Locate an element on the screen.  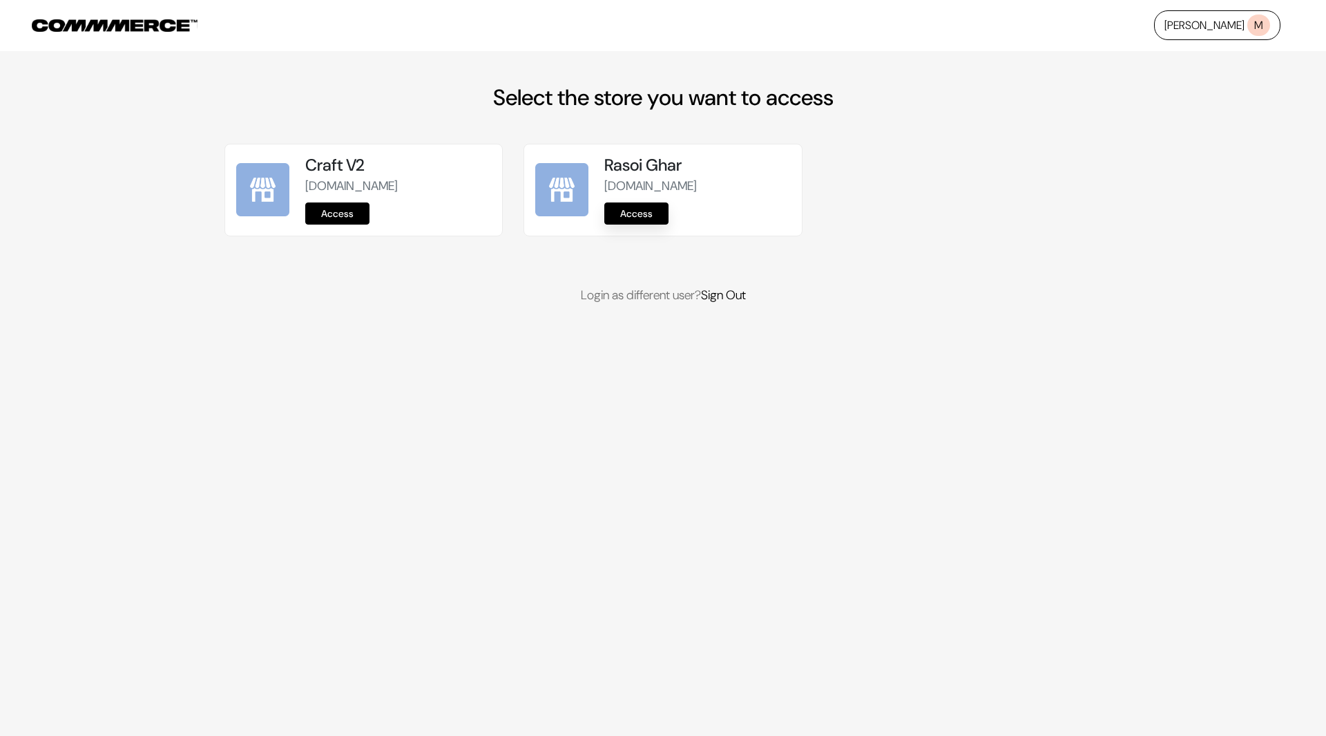
img: Craft V2 is located at coordinates (262, 189).